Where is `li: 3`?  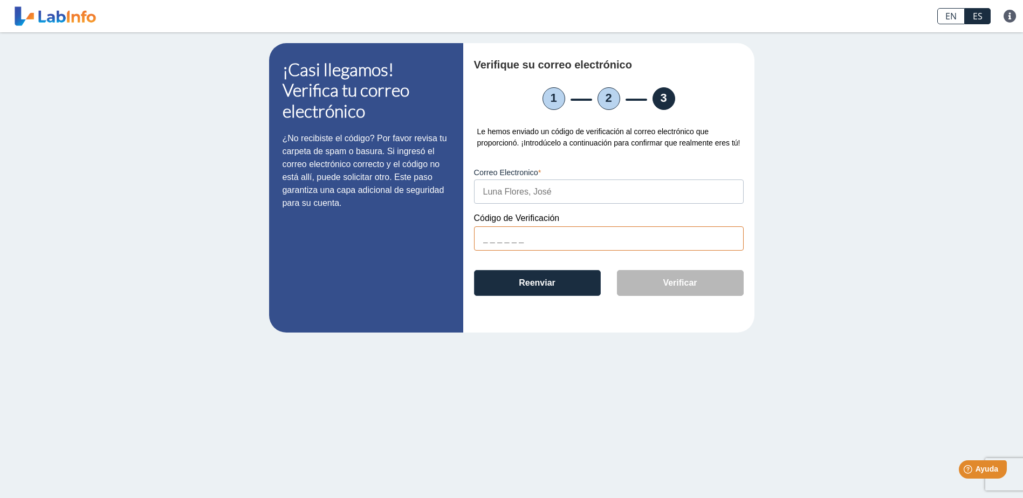
li: 3 is located at coordinates (664, 99).